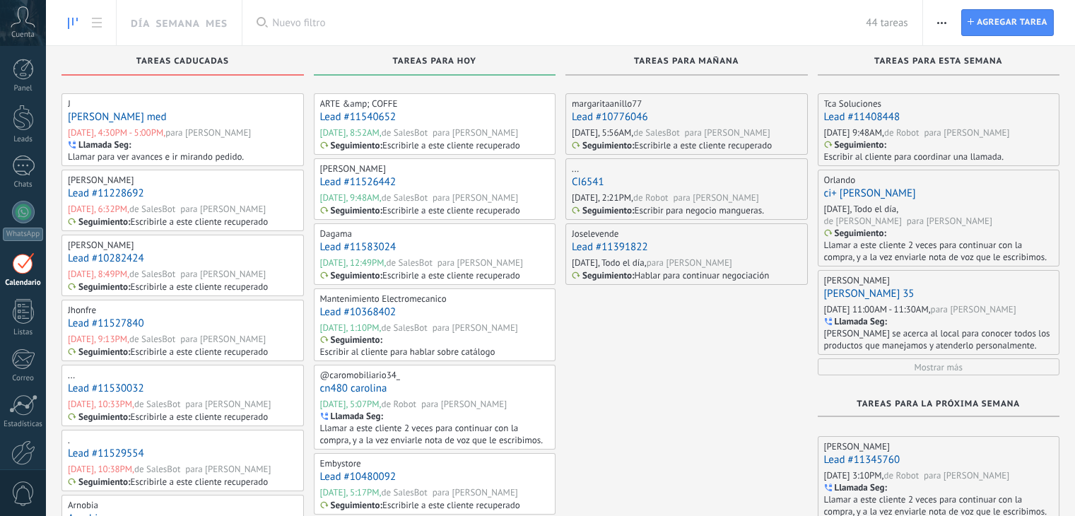 This screenshot has height=516, width=1075. Describe the element at coordinates (840, 180) in the screenshot. I see `div: Orlando` at that location.